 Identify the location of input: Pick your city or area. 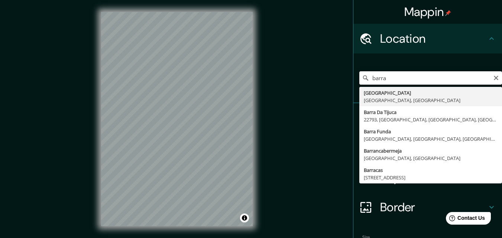
(431, 78).